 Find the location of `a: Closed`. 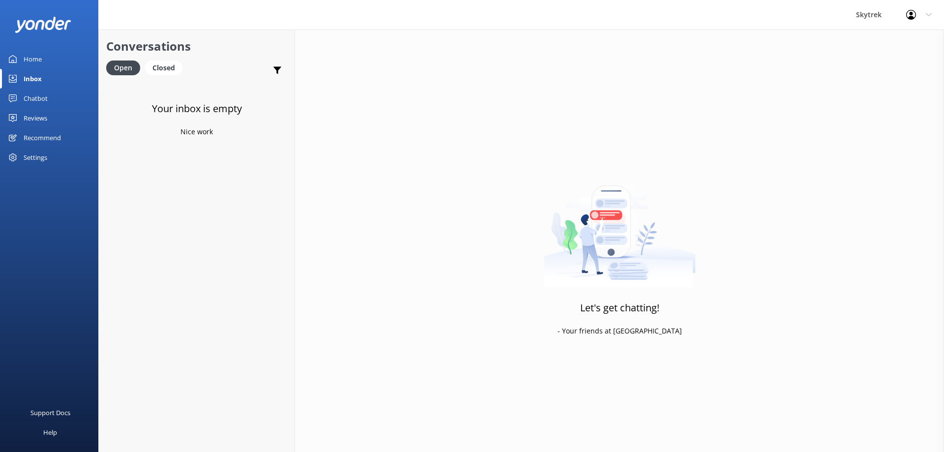

a: Closed is located at coordinates (166, 67).